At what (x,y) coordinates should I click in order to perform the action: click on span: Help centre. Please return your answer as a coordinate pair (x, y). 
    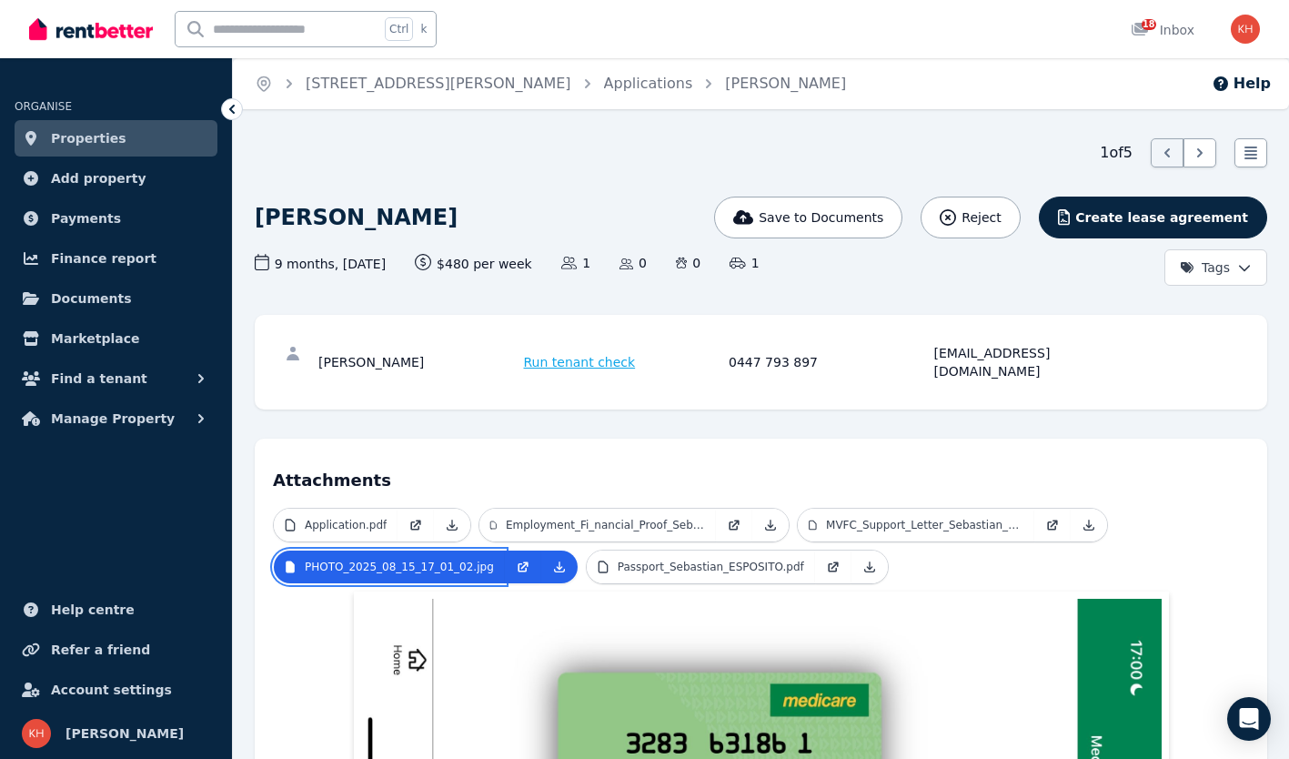
    Looking at the image, I should click on (93, 610).